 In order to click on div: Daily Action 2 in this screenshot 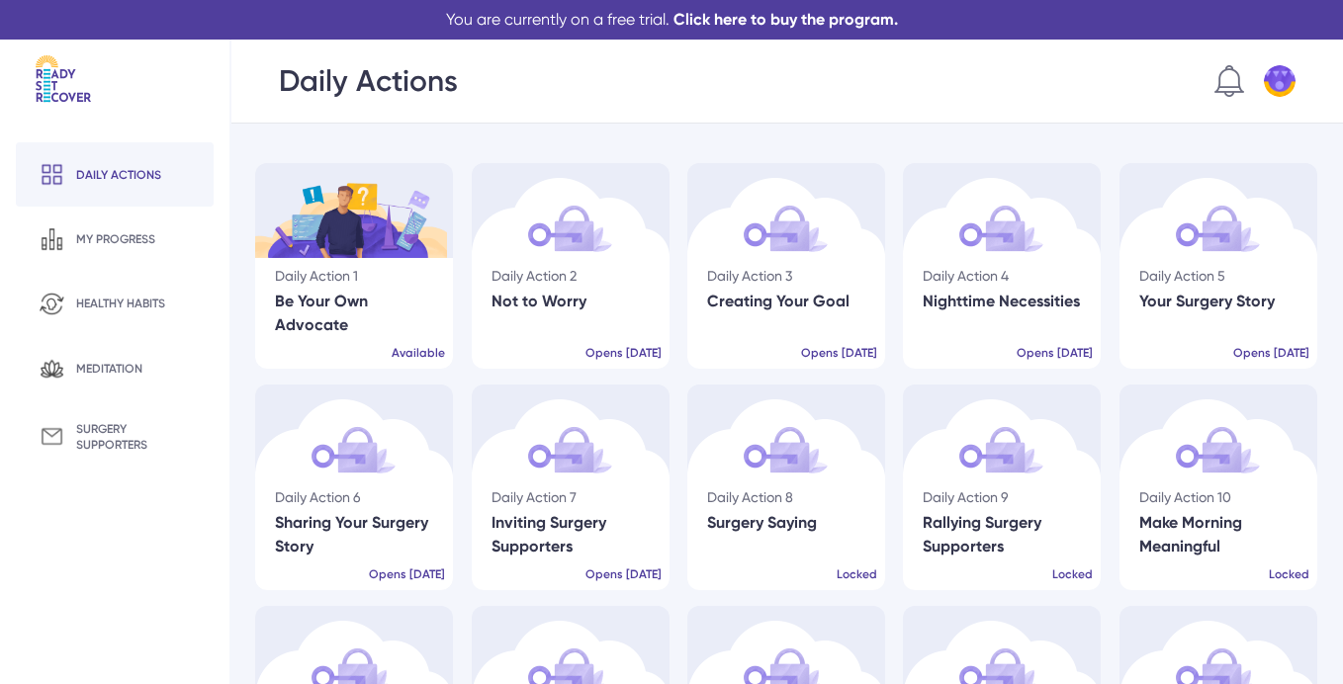, I will do `click(571, 276)`.